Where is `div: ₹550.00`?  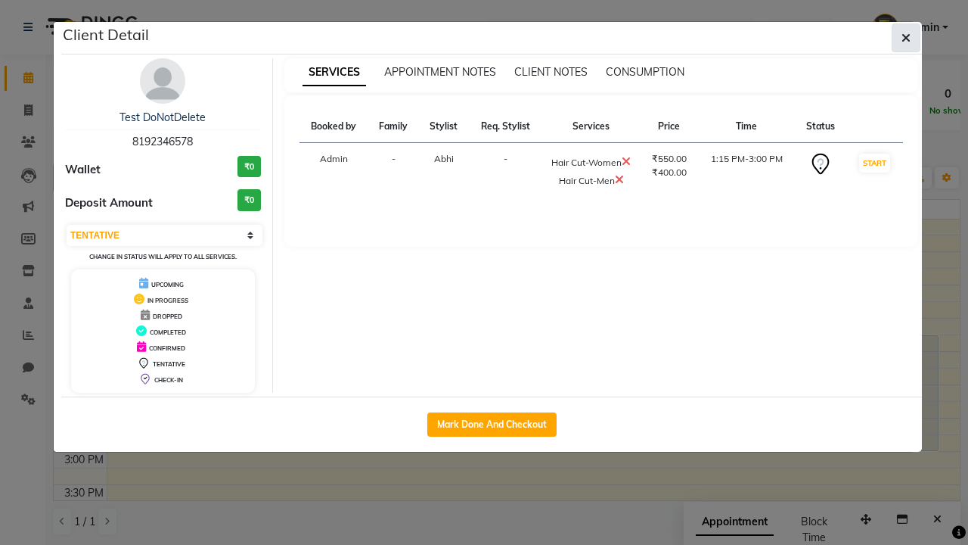 div: ₹550.00 is located at coordinates (669, 159).